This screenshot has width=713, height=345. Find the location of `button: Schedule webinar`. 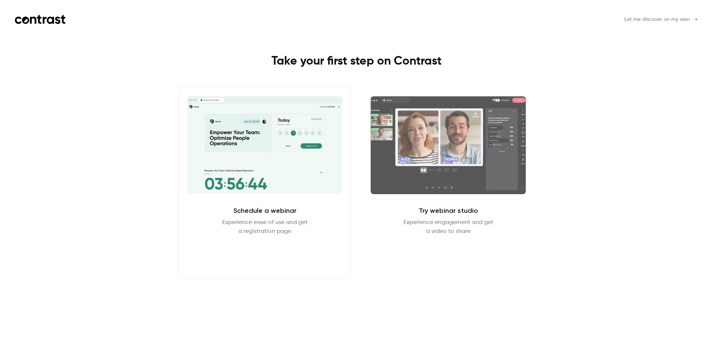

button: Schedule webinar is located at coordinates (265, 254).